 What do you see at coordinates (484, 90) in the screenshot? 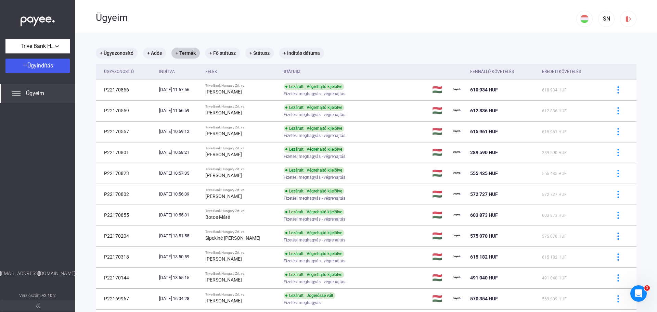
I see `span: 610 934 HUF` at bounding box center [484, 90].